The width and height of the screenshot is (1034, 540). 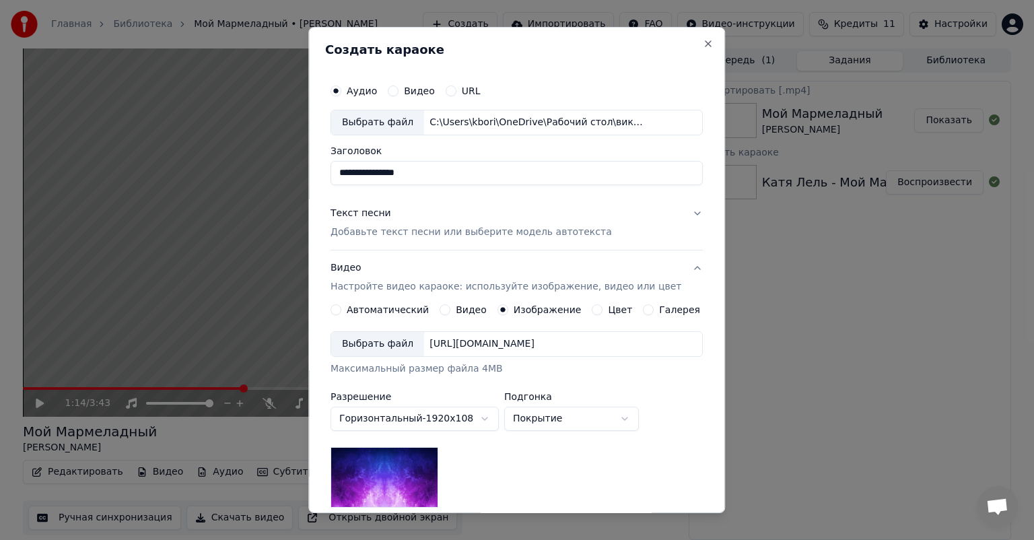 I want to click on label: Цвет, so click(x=621, y=310).